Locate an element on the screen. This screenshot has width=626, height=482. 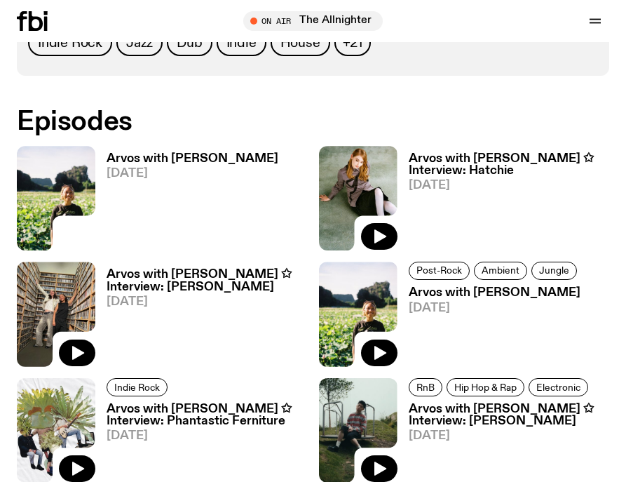
a: Dub is located at coordinates (189, 43).